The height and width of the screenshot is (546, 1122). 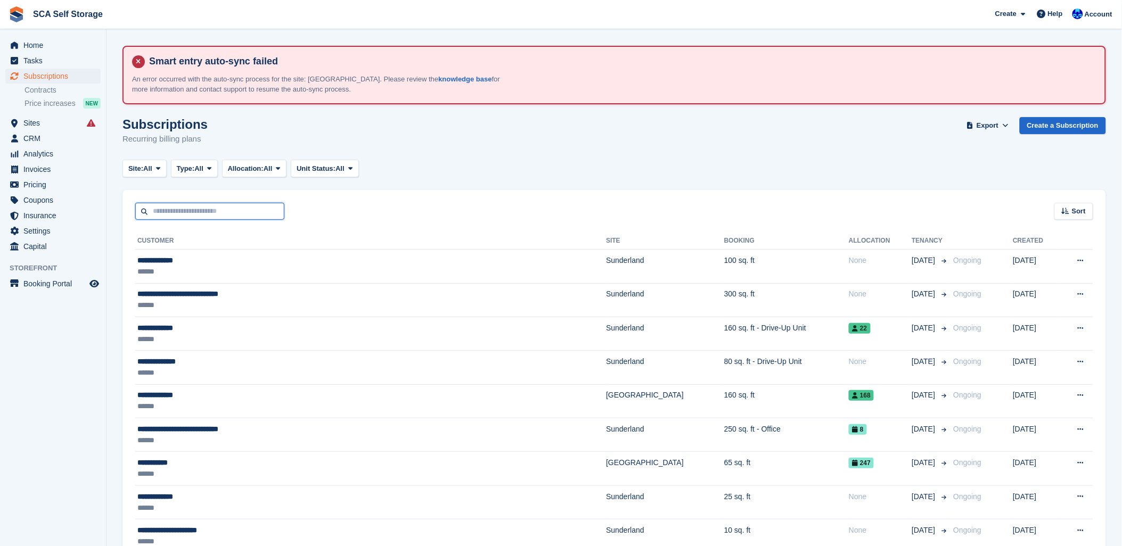 I want to click on span: Account, so click(x=1099, y=14).